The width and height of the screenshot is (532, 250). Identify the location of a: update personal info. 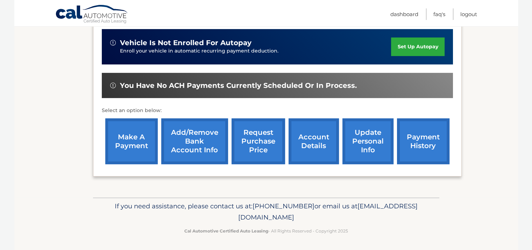
(368, 141).